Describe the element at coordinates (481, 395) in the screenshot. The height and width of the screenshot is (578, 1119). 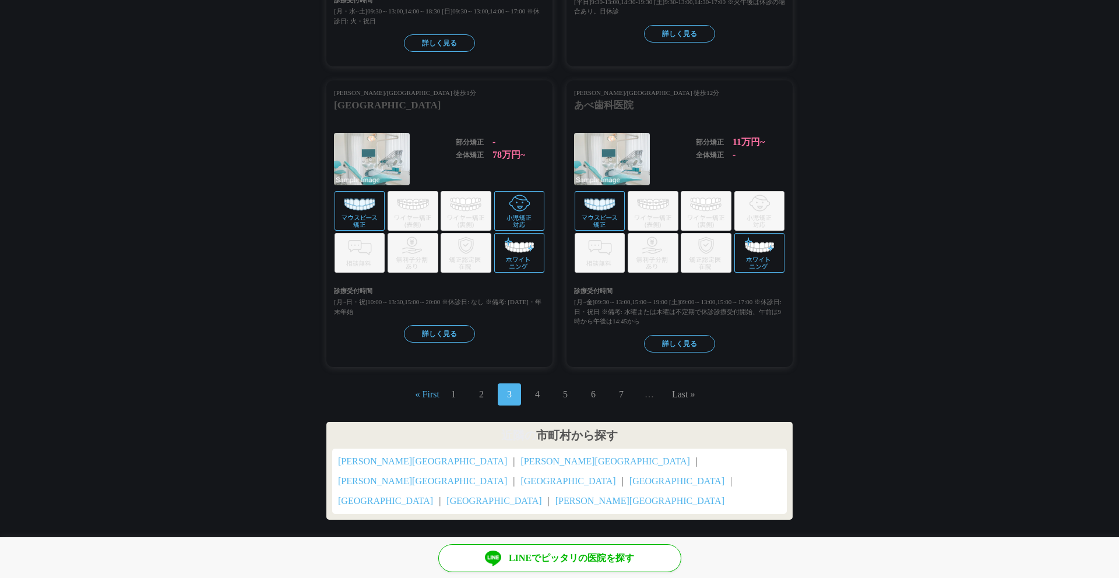
I see `a: 2` at that location.